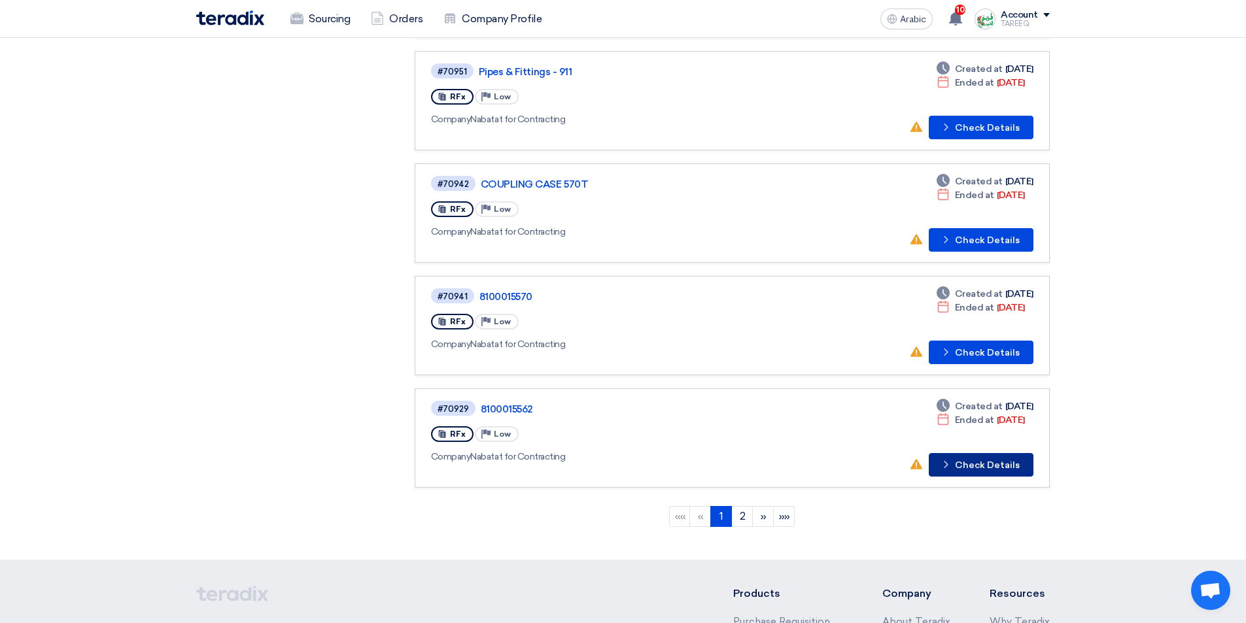 The image size is (1246, 623). Describe the element at coordinates (757, 593) in the screenshot. I see `font: Products` at that location.